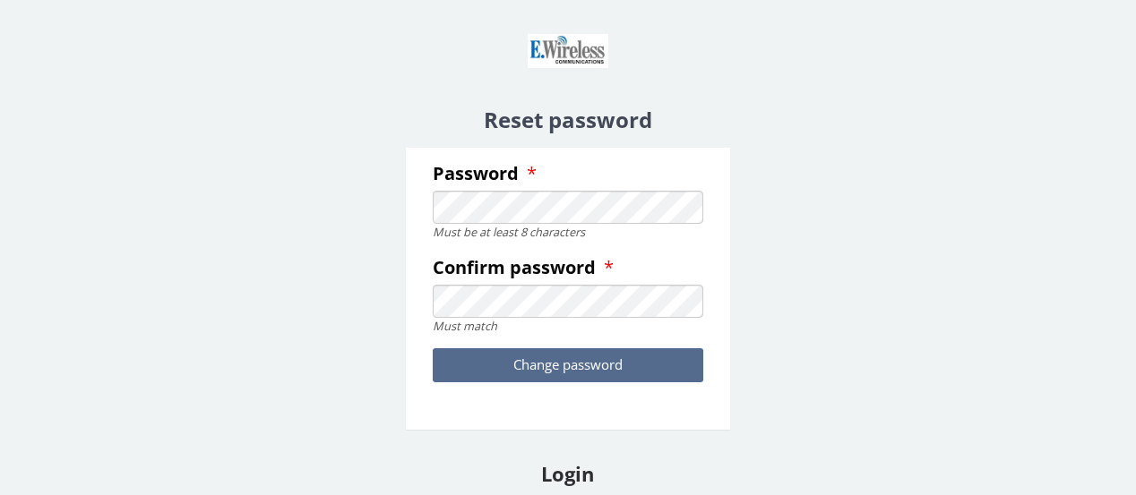 Image resolution: width=1136 pixels, height=495 pixels. I want to click on span: Confirm password, so click(514, 267).